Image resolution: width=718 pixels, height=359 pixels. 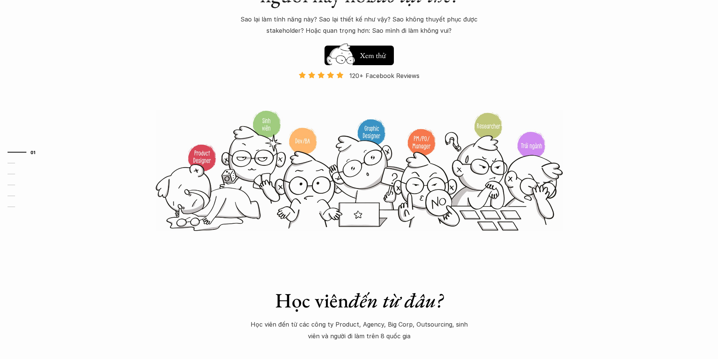 I want to click on strong: 01, so click(x=33, y=152).